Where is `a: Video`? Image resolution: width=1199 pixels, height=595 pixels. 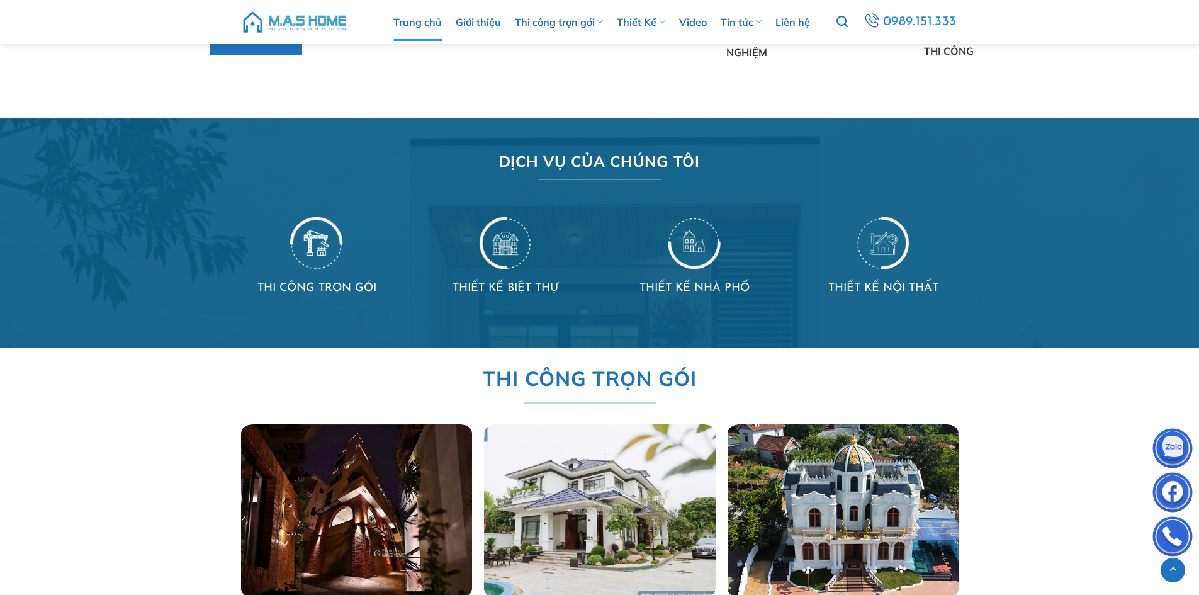
a: Video is located at coordinates (693, 22).